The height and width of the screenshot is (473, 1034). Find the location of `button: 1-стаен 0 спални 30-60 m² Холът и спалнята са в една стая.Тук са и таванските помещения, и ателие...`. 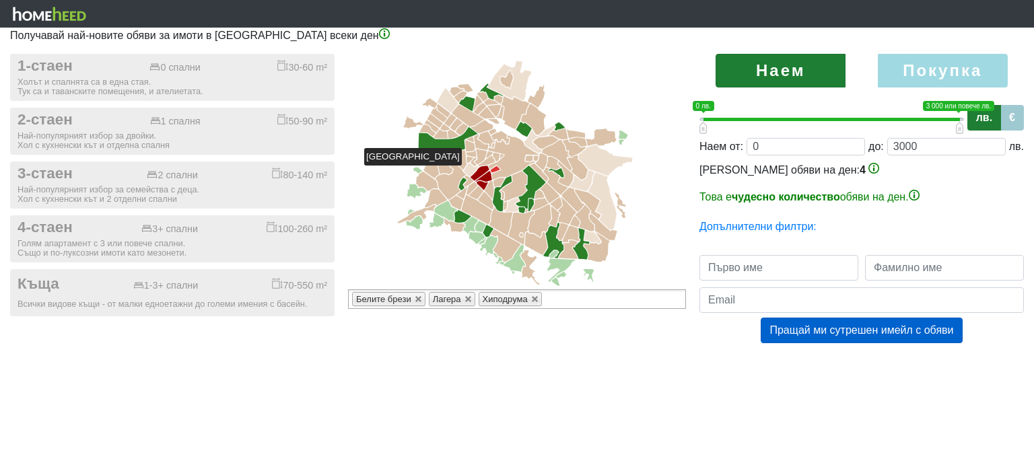

button: 1-стаен 0 спални 30-60 m² Холът и спалнята са в една стая.Тук са и таванските помещения, и ателие... is located at coordinates (172, 77).